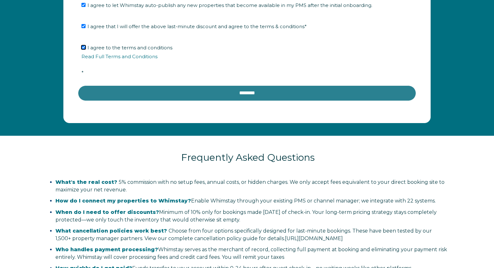 The height and width of the screenshot is (268, 494). What do you see at coordinates (119, 56) in the screenshot?
I see `a: Read Full Terms and Conditions` at bounding box center [119, 56].